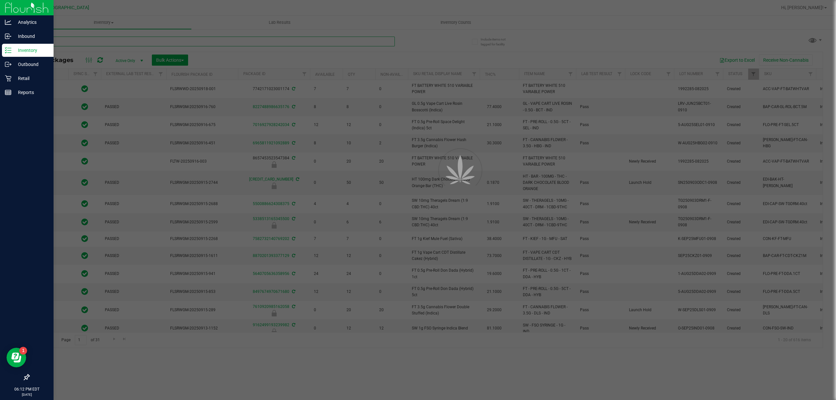  I want to click on span: 1, so click(4, 4).